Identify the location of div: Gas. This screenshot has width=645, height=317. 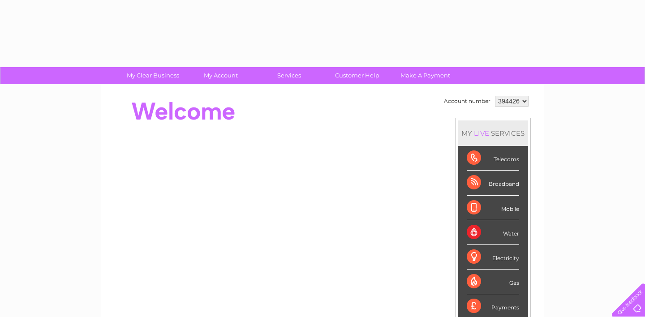
(493, 282).